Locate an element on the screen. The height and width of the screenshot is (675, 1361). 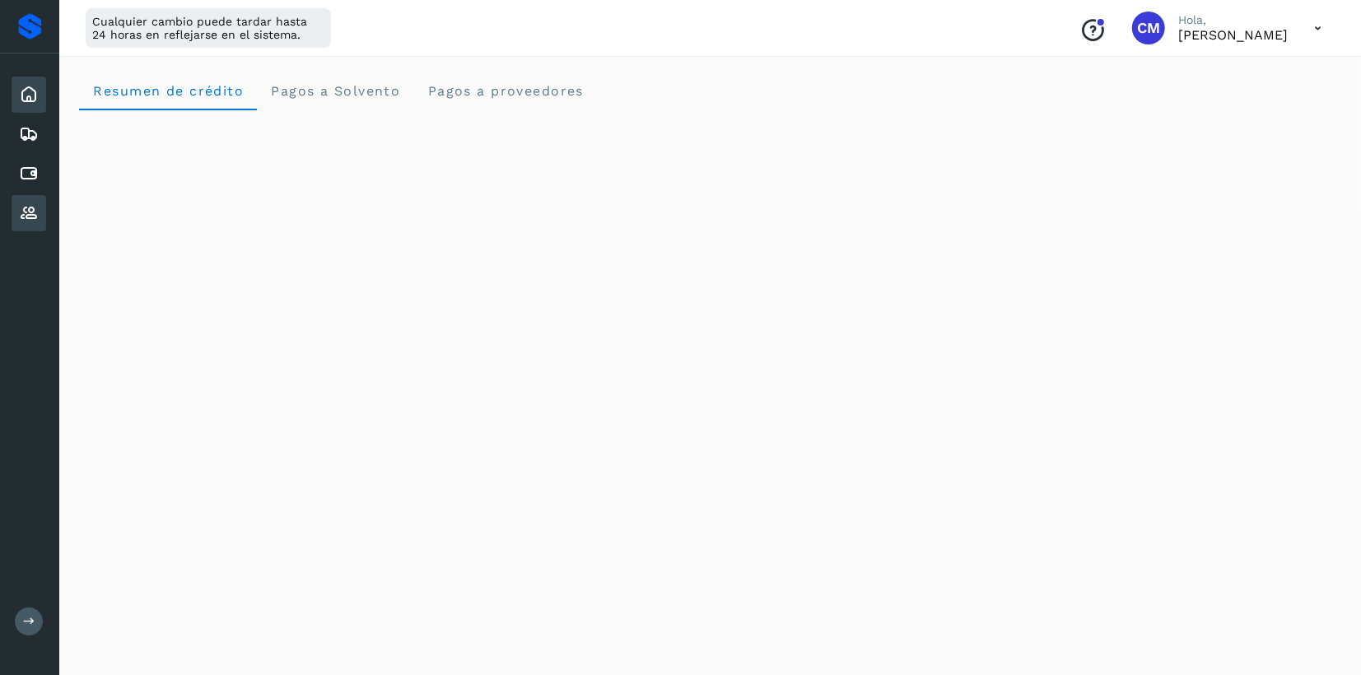
span: Pagos a proveedores is located at coordinates (505, 91).